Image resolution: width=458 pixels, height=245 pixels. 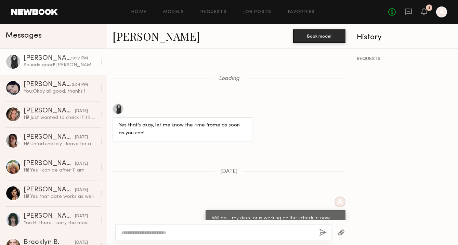 What do you see at coordinates (319, 36) in the screenshot?
I see `button: Book model` at bounding box center [319, 36].